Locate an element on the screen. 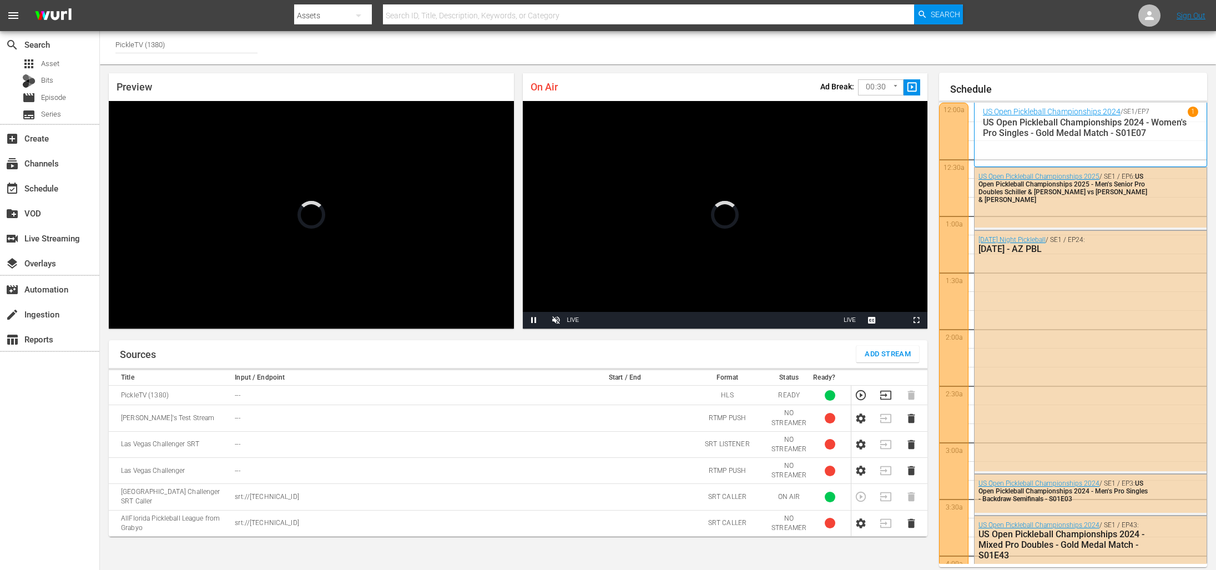 The height and width of the screenshot is (570, 1216). th: Title is located at coordinates (170, 378).